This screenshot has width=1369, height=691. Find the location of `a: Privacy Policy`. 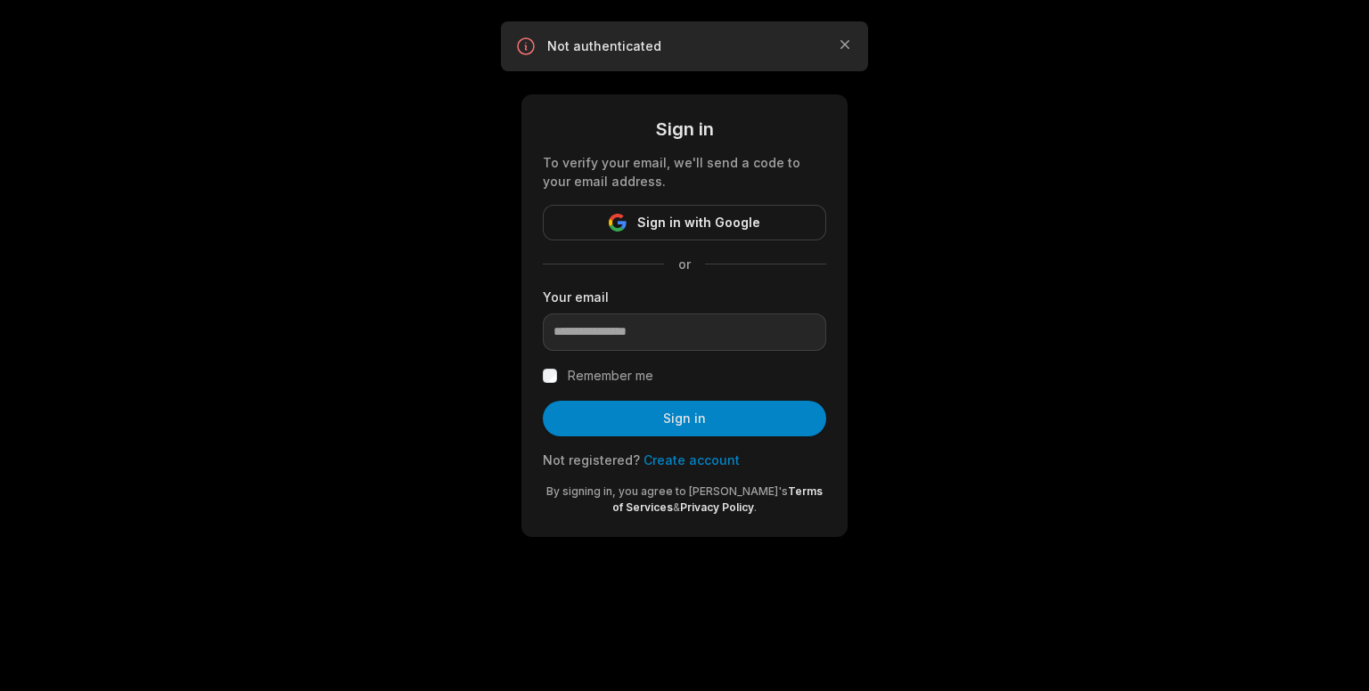

a: Privacy Policy is located at coordinates (716, 507).